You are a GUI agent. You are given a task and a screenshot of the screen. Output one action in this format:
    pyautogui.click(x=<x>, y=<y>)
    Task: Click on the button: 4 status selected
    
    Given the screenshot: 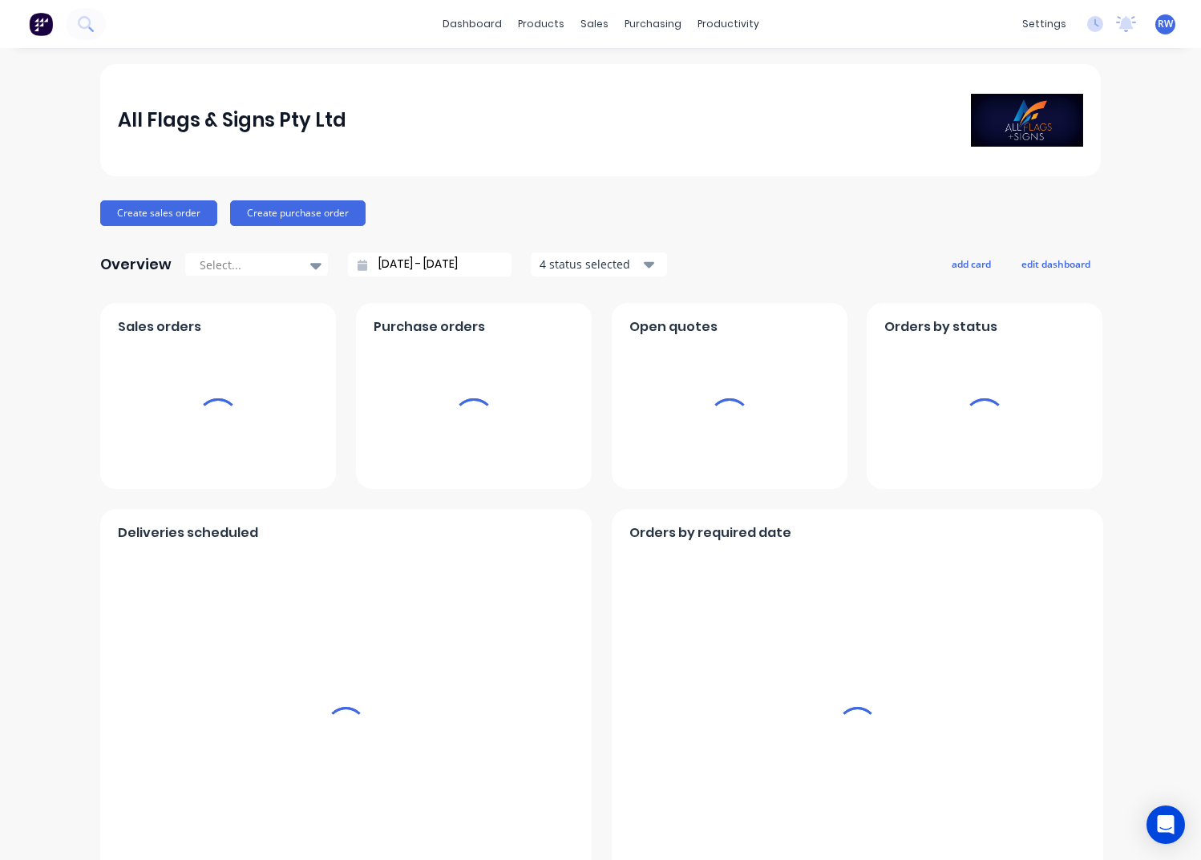 What is the action you would take?
    pyautogui.click(x=599, y=264)
    